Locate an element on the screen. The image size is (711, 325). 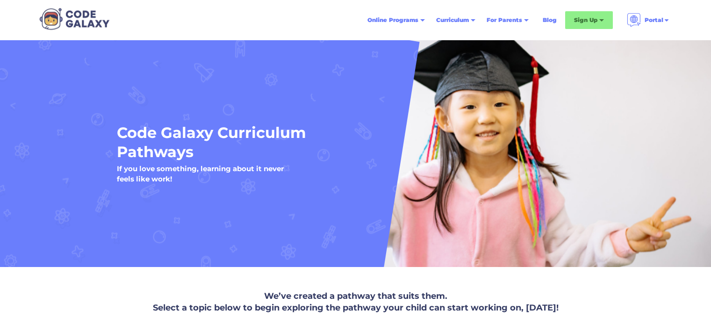
div: For Parents is located at coordinates (504, 20).